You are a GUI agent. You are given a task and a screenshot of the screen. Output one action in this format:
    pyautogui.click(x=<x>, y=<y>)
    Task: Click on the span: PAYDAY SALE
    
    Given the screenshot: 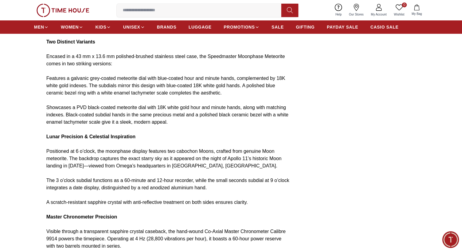 What is the action you would take?
    pyautogui.click(x=342, y=27)
    